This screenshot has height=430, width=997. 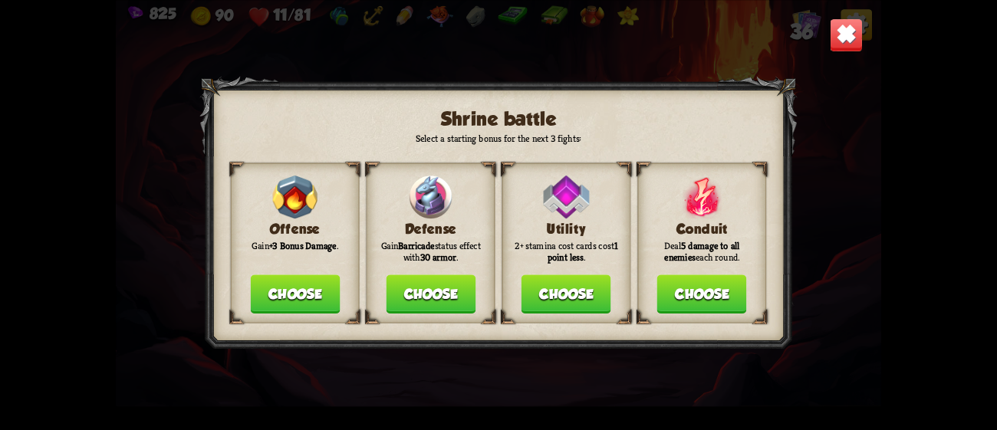 I want to click on p: Gain status effect with ., so click(x=430, y=251).